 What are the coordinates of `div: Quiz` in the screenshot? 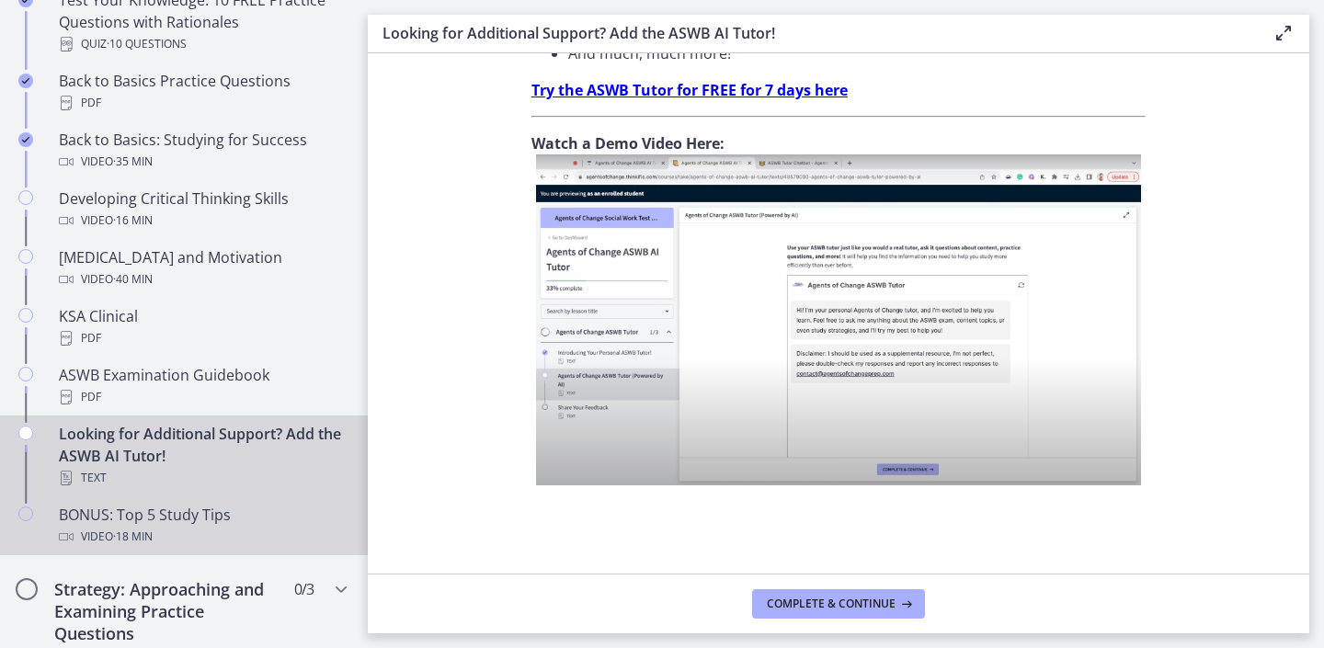 It's located at (202, 44).